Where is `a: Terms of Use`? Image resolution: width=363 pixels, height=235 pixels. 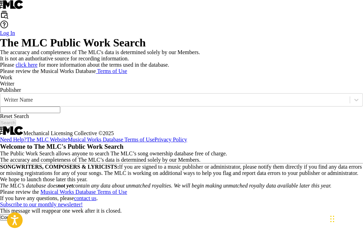
a: Terms of Use is located at coordinates (112, 71).